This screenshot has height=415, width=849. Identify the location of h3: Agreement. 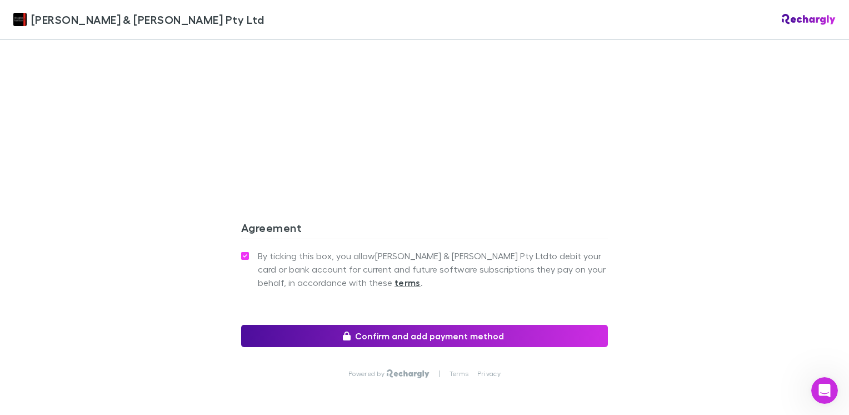
(425, 230).